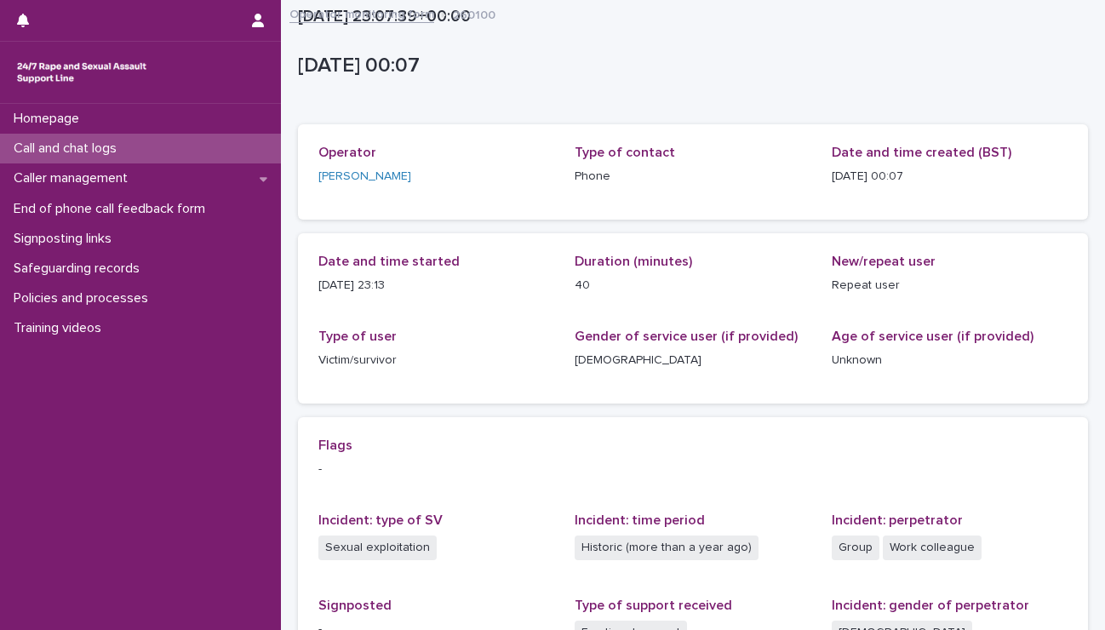 This screenshot has height=630, width=1105. What do you see at coordinates (335, 445) in the screenshot?
I see `span: Flags` at bounding box center [335, 445].